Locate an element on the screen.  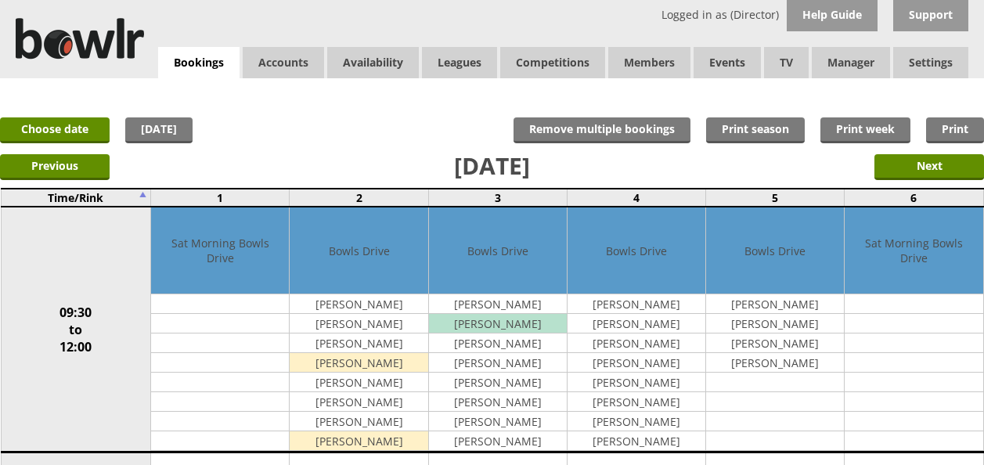
span: Members is located at coordinates (649, 63).